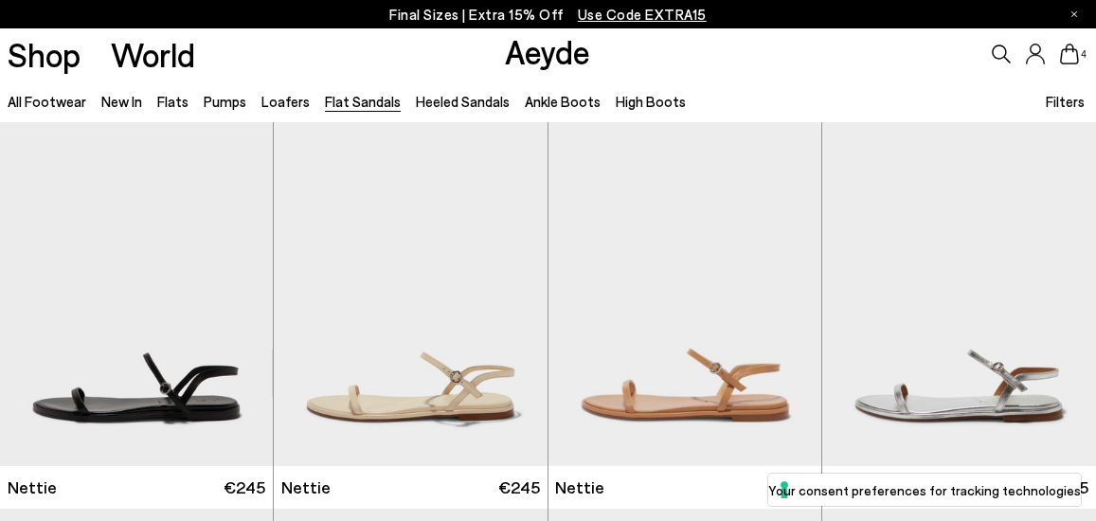  I want to click on a: Flat Sandals, so click(363, 101).